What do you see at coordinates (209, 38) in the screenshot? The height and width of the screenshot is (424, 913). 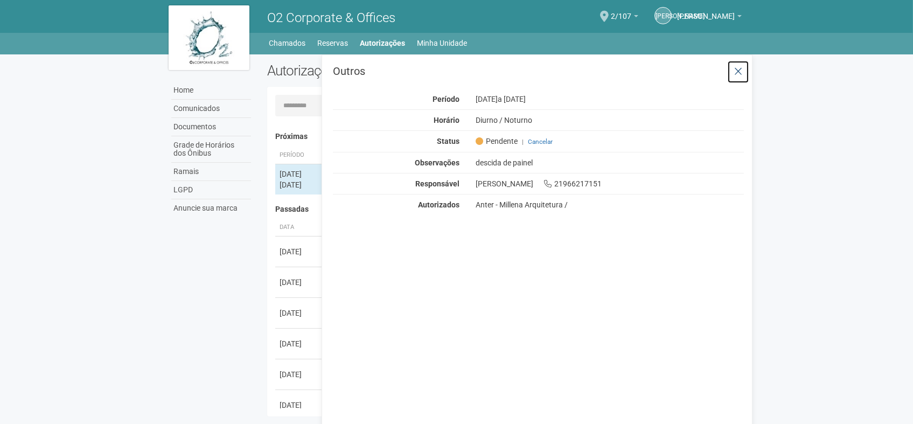 I see `img: logo.jpg` at bounding box center [209, 38].